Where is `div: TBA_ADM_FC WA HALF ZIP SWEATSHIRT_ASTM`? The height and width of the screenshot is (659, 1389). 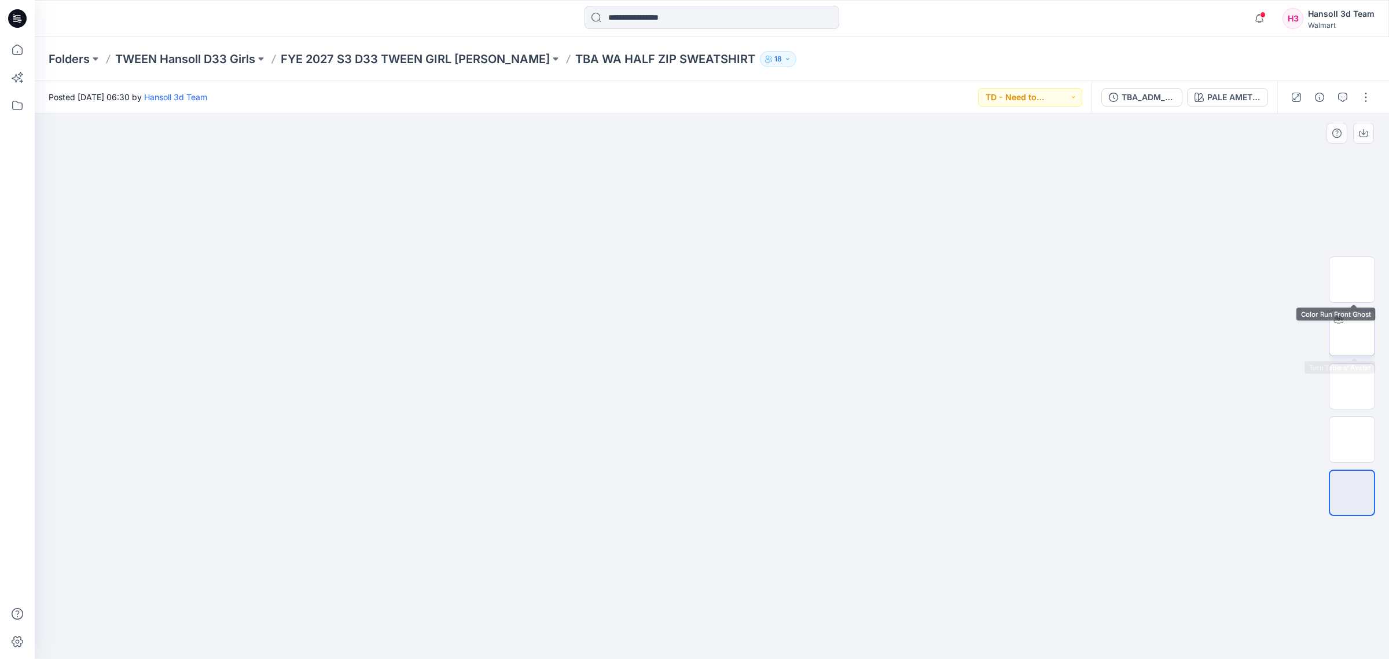 div: TBA_ADM_FC WA HALF ZIP SWEATSHIRT_ASTM is located at coordinates (1148, 97).